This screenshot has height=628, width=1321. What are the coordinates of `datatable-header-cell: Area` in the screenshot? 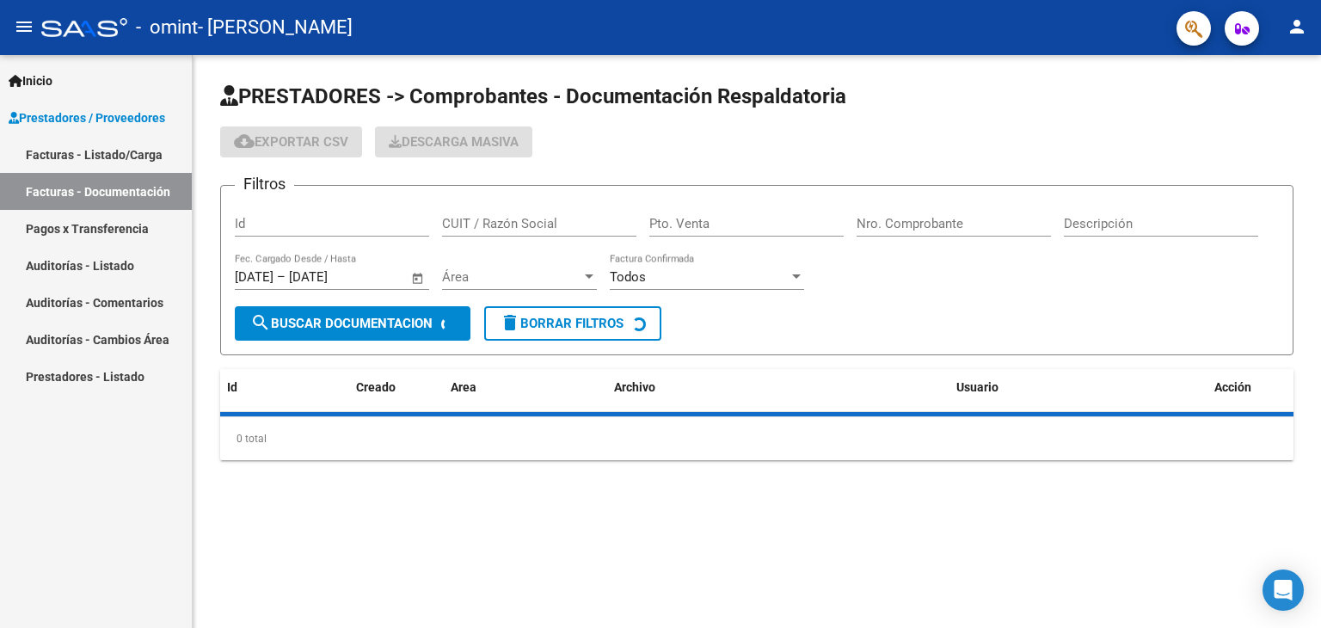 It's located at (526, 387).